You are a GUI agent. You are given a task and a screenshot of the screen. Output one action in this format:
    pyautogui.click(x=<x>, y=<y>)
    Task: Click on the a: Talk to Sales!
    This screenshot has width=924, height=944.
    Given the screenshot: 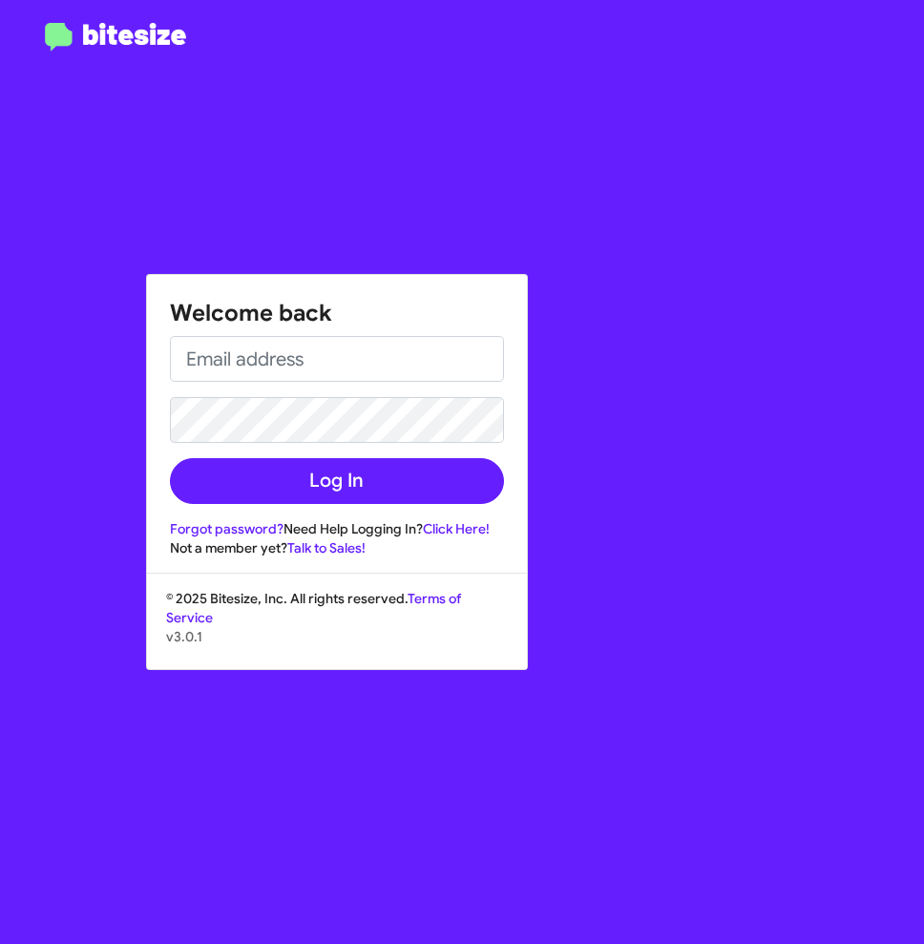 What is the action you would take?
    pyautogui.click(x=326, y=548)
    